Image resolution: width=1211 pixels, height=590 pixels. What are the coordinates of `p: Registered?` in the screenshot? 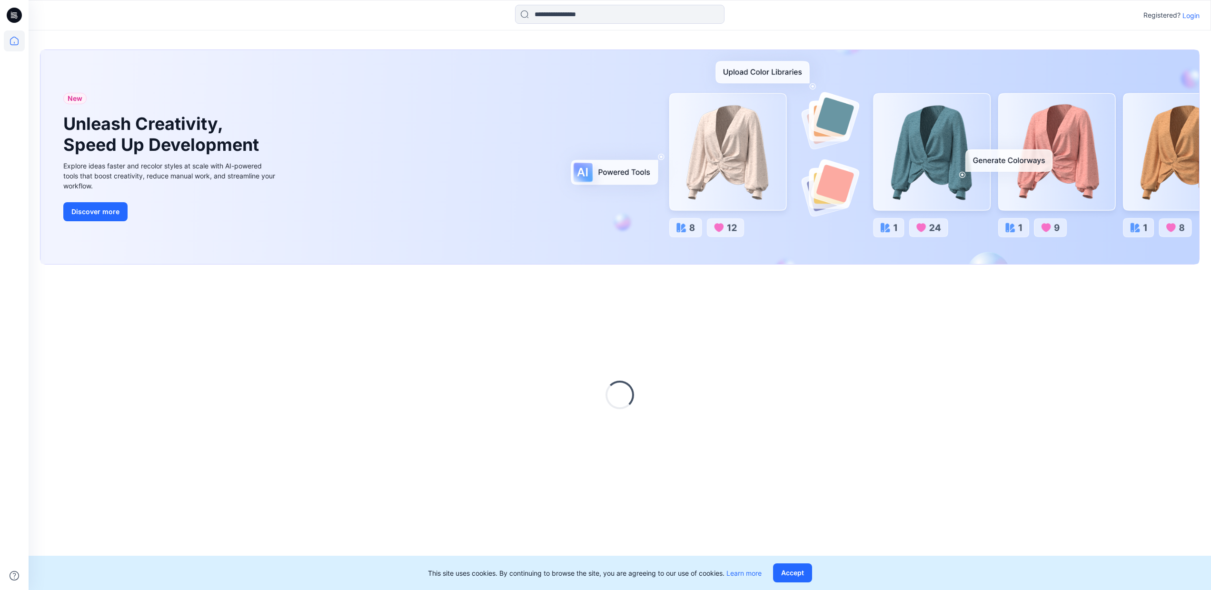 It's located at (1162, 15).